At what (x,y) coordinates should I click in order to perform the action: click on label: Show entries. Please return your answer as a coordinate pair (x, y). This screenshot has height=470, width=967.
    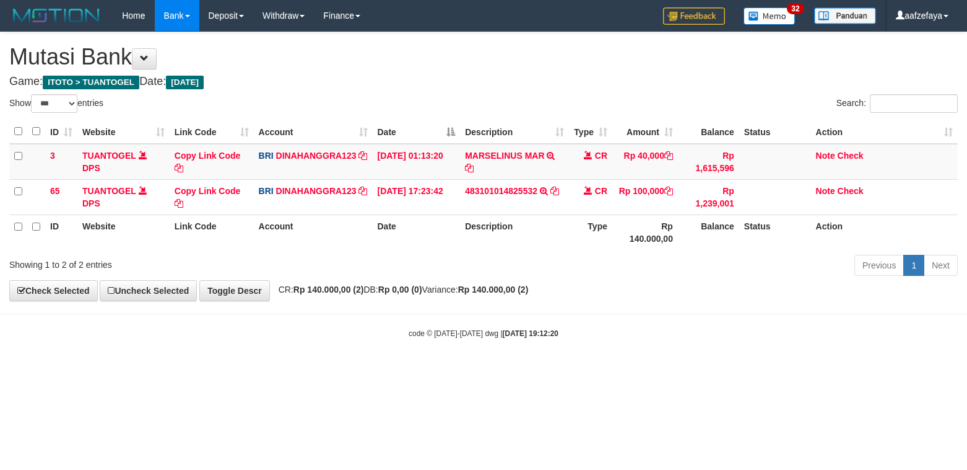
    Looking at the image, I should click on (56, 103).